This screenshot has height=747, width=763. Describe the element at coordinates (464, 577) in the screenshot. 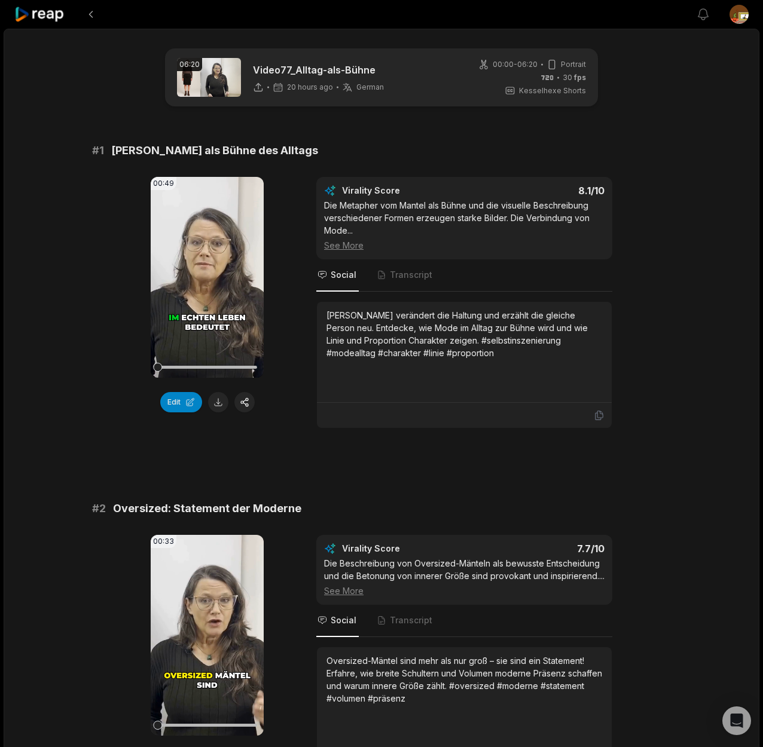

I see `div: Die Beschreibung von Oversized-Mänteln als bewusste Entscheidung und die Betonung von innerer Grö...` at that location.